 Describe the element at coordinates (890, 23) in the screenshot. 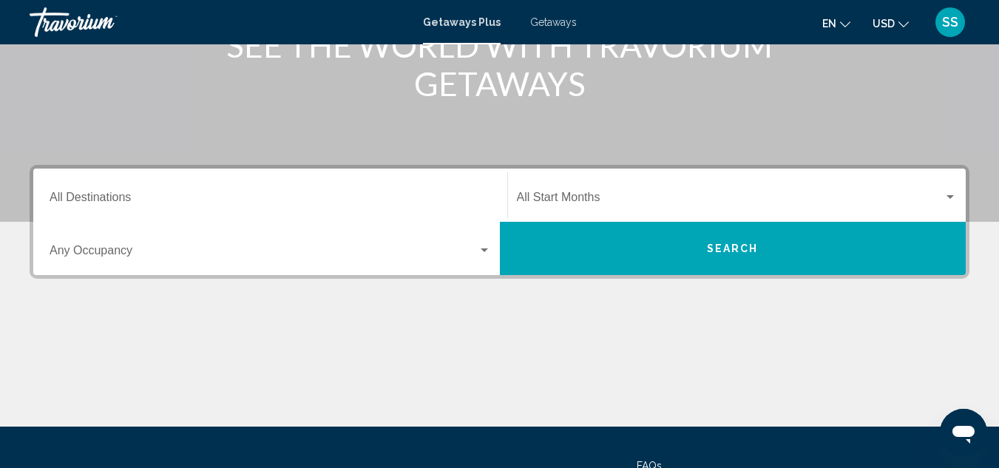

I see `button: Change currency` at that location.